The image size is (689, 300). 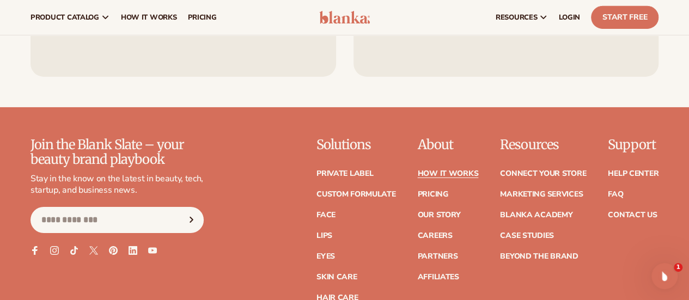 What do you see at coordinates (356, 195) in the screenshot?
I see `a: Custom formulate` at bounding box center [356, 195].